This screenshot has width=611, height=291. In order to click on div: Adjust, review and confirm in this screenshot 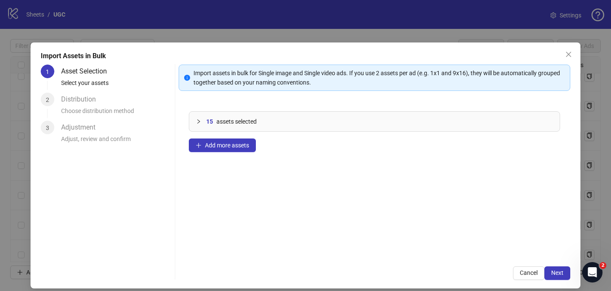, I will do `click(116, 141)`.